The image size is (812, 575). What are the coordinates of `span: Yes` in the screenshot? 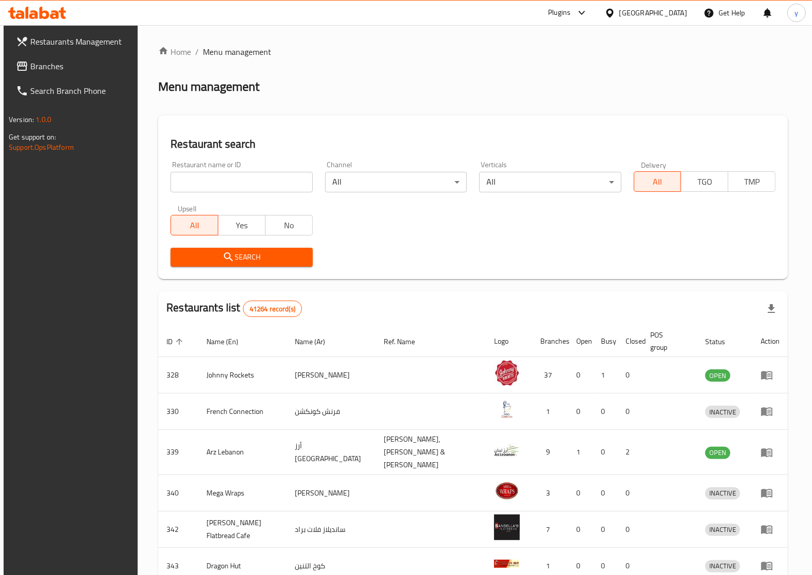 It's located at (242, 225).